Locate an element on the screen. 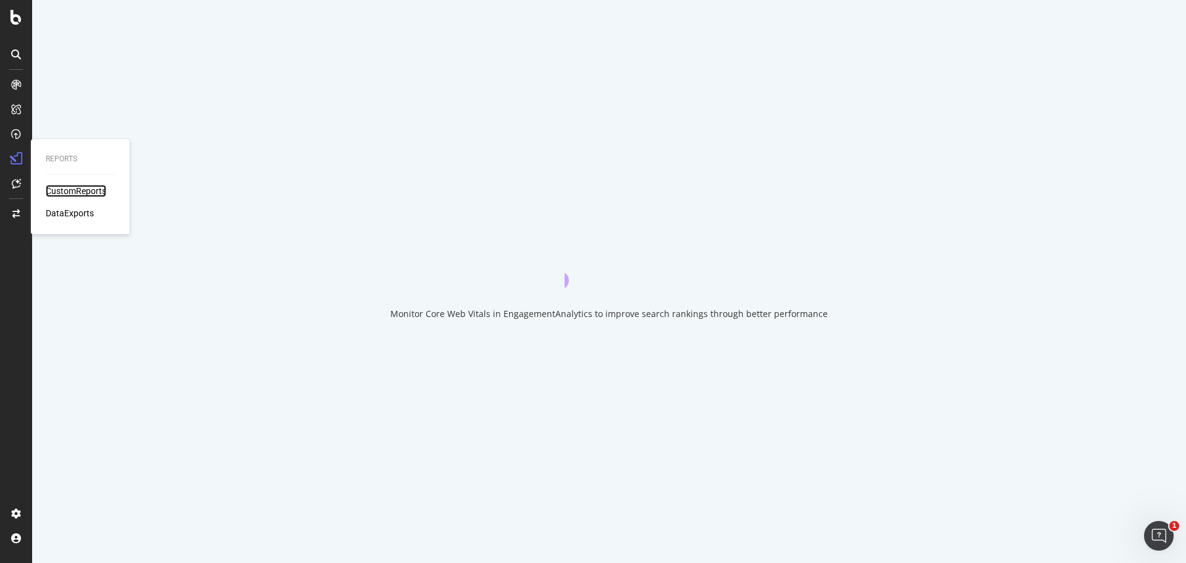 The width and height of the screenshot is (1186, 563). span: 1 is located at coordinates (1175, 526).